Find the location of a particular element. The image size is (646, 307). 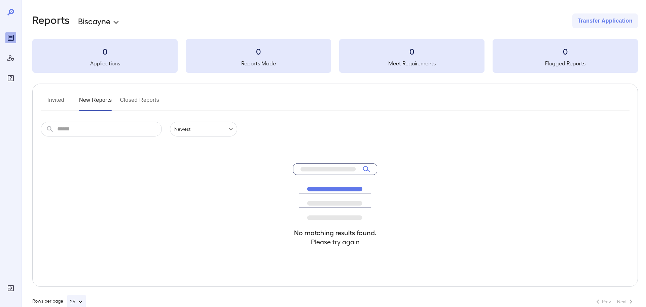

div: Manage Users is located at coordinates (11, 58).